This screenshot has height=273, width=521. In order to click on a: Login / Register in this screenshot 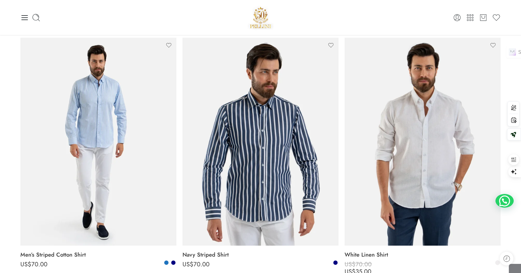, I will do `click(457, 18)`.